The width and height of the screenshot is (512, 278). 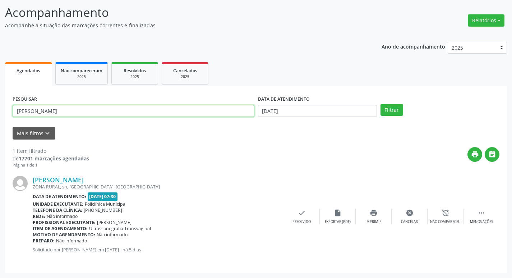 I want to click on div: 1 item filtrado, so click(x=51, y=151).